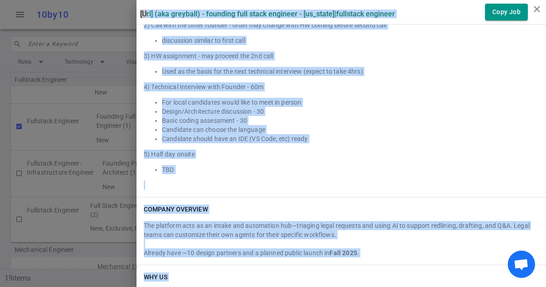  Describe the element at coordinates (351, 170) in the screenshot. I see `li: TBD` at that location.